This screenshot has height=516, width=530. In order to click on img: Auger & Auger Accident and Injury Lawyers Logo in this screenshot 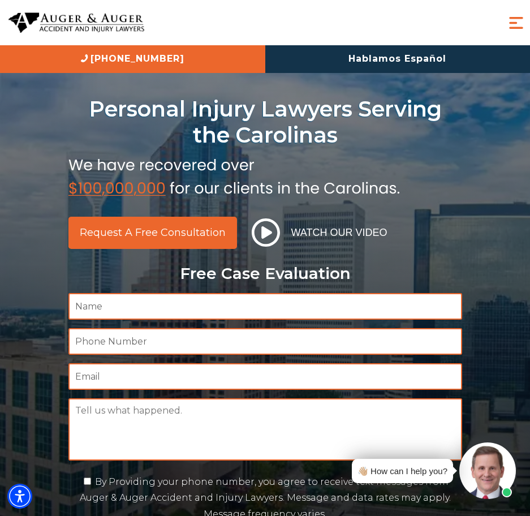, I will do `click(76, 23)`.